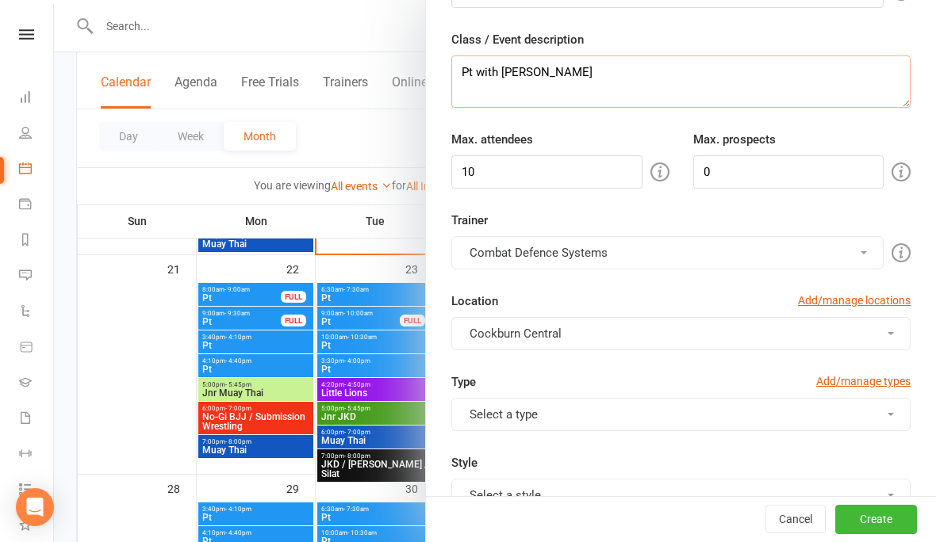  I want to click on label: Type, so click(463, 382).